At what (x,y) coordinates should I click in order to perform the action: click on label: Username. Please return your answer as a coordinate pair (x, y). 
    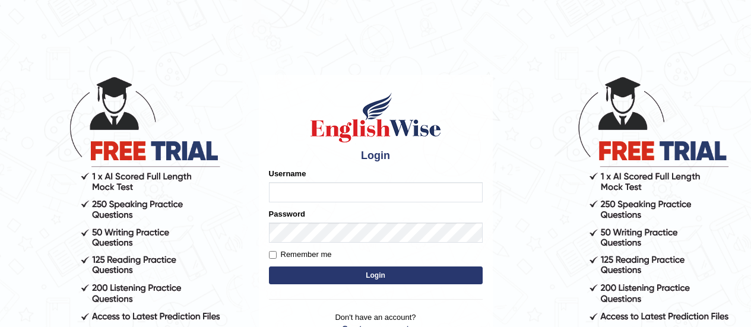
    Looking at the image, I should click on (287, 173).